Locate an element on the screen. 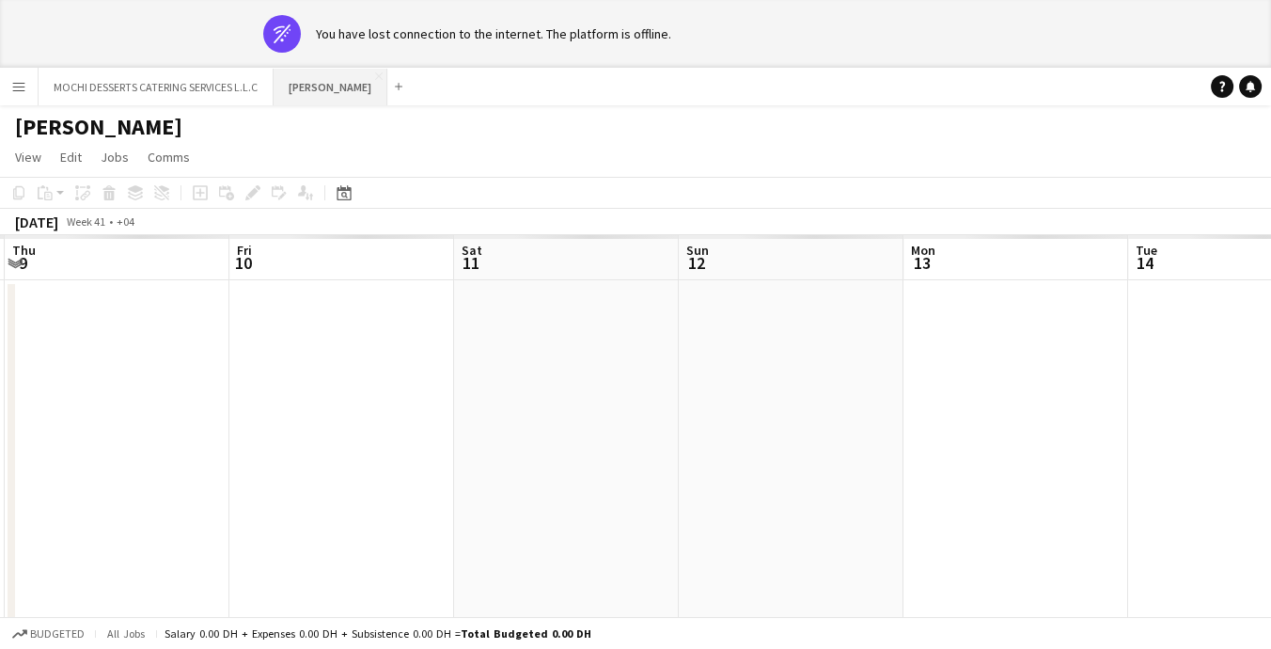 This screenshot has width=1271, height=649. span: 12 is located at coordinates (696, 262).